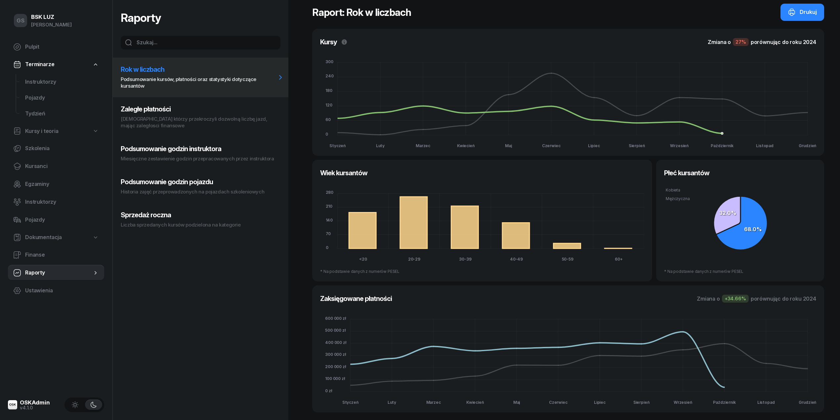  Describe the element at coordinates (198, 69) in the screenshot. I see `h3: Rok w liczbach` at that location.